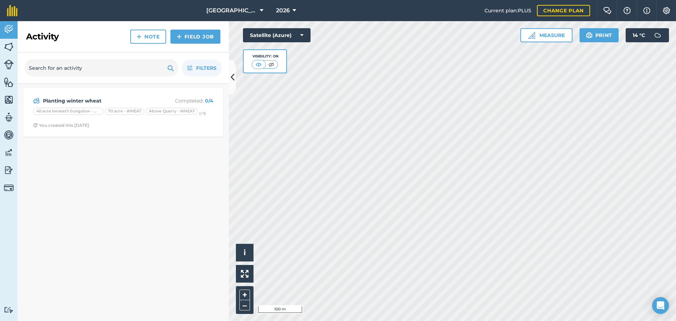 The width and height of the screenshot is (676, 321). I want to click on a: Field Job, so click(195, 37).